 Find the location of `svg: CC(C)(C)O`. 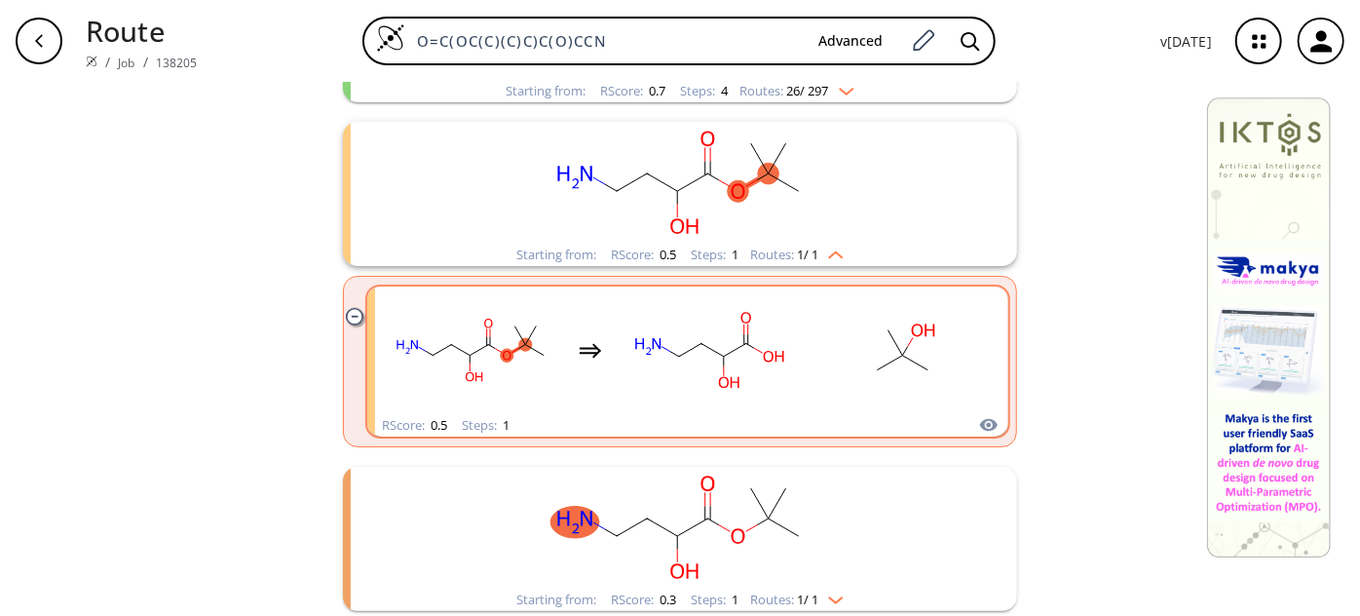

svg: CC(C)(C)O is located at coordinates (904, 350).